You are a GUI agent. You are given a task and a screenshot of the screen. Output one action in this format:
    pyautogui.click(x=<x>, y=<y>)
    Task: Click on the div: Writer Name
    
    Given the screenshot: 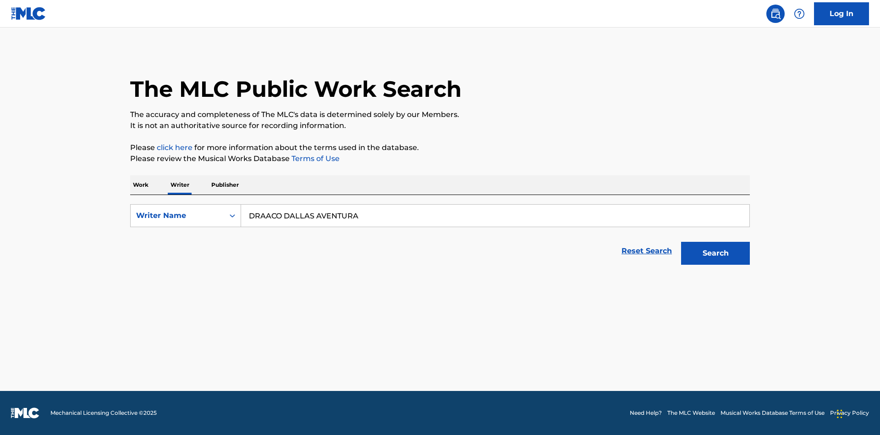 What is the action you would take?
    pyautogui.click(x=177, y=215)
    